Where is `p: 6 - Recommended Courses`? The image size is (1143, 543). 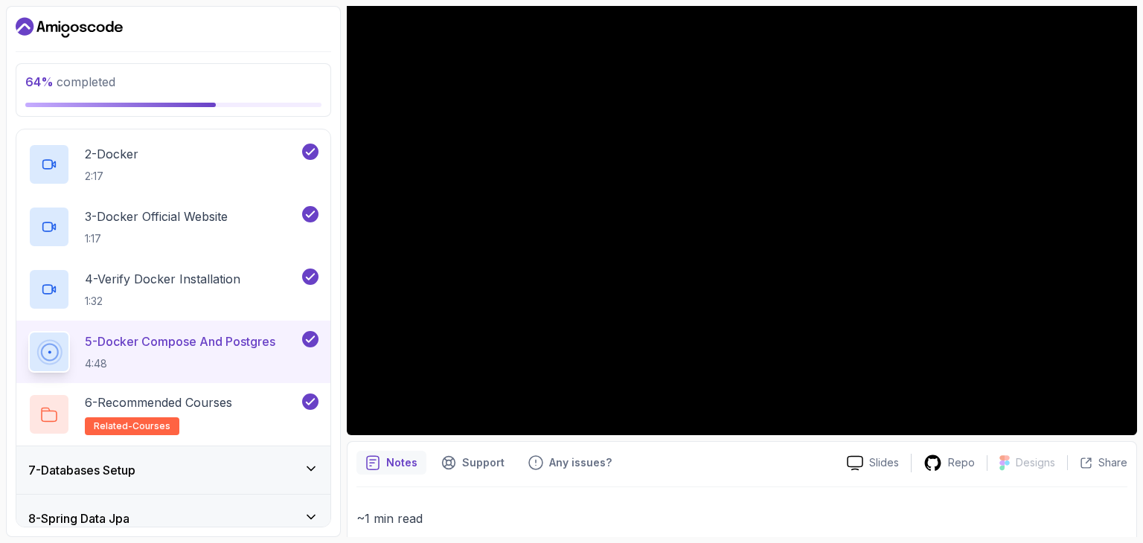 p: 6 - Recommended Courses is located at coordinates (159, 403).